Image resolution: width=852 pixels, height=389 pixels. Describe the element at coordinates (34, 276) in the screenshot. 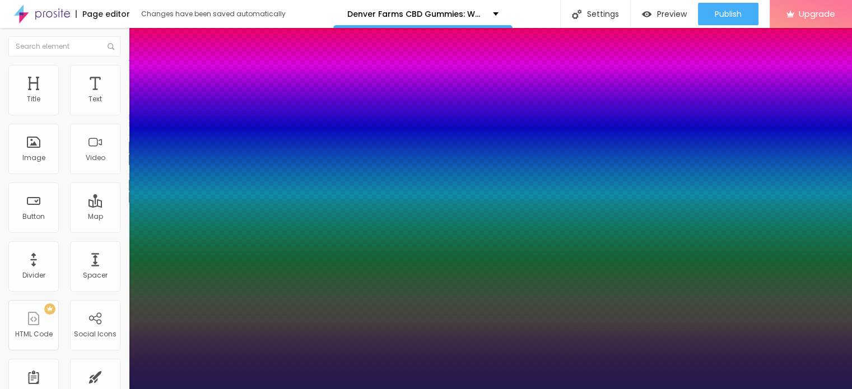

I see `div: Divider` at that location.